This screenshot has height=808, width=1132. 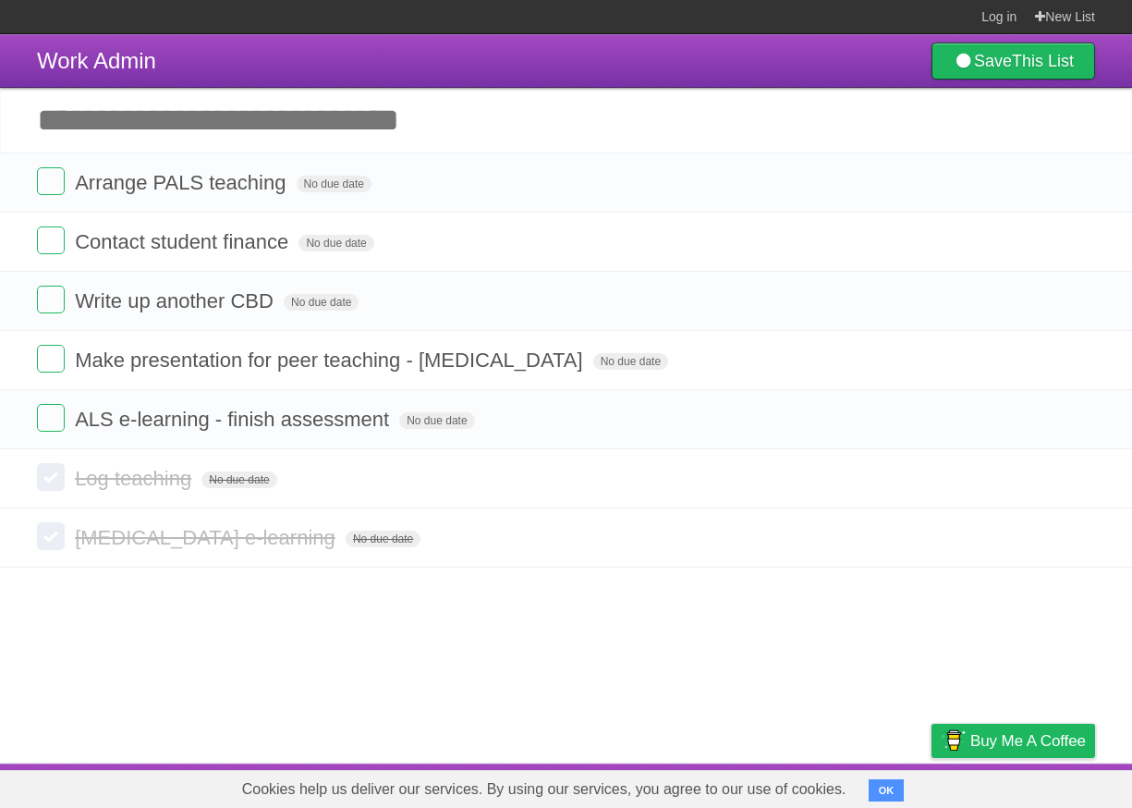 I want to click on a: Terms, so click(x=865, y=785).